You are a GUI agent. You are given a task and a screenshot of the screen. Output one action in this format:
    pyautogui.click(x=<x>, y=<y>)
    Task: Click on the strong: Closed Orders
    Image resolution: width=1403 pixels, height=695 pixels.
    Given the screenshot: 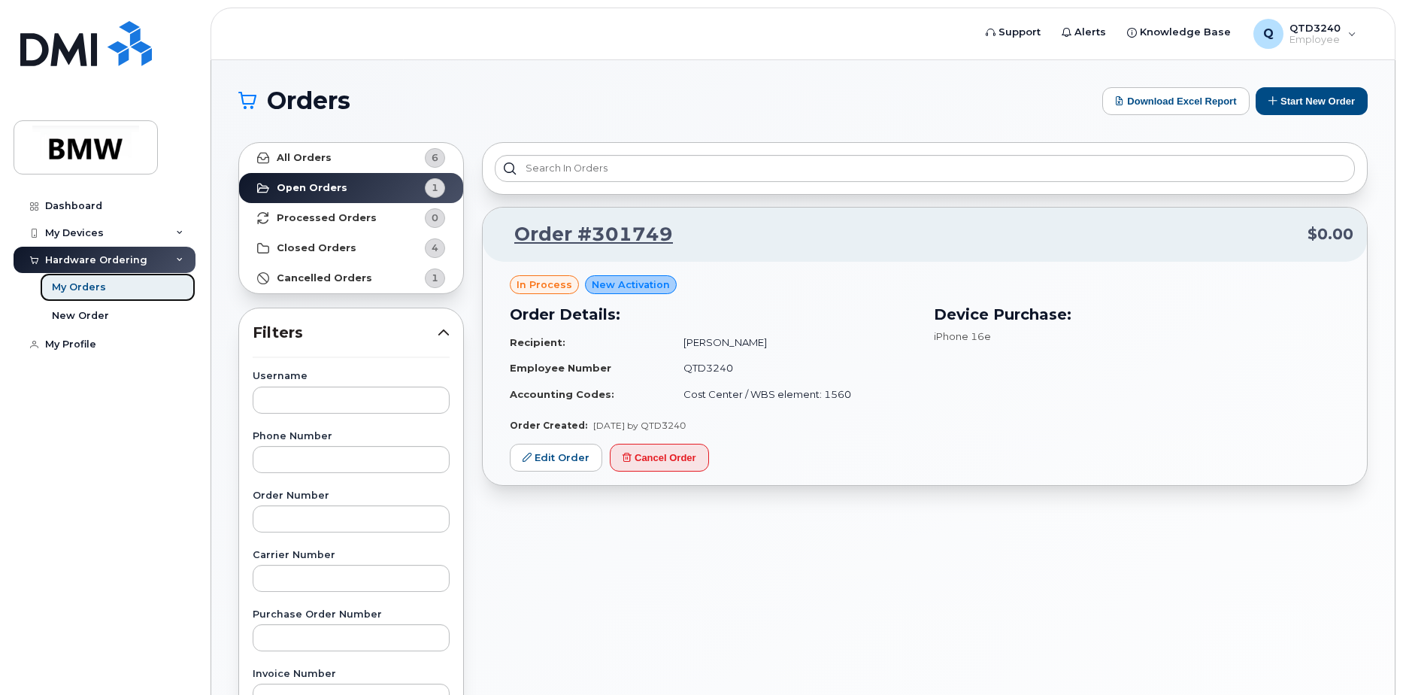 What is the action you would take?
    pyautogui.click(x=316, y=248)
    